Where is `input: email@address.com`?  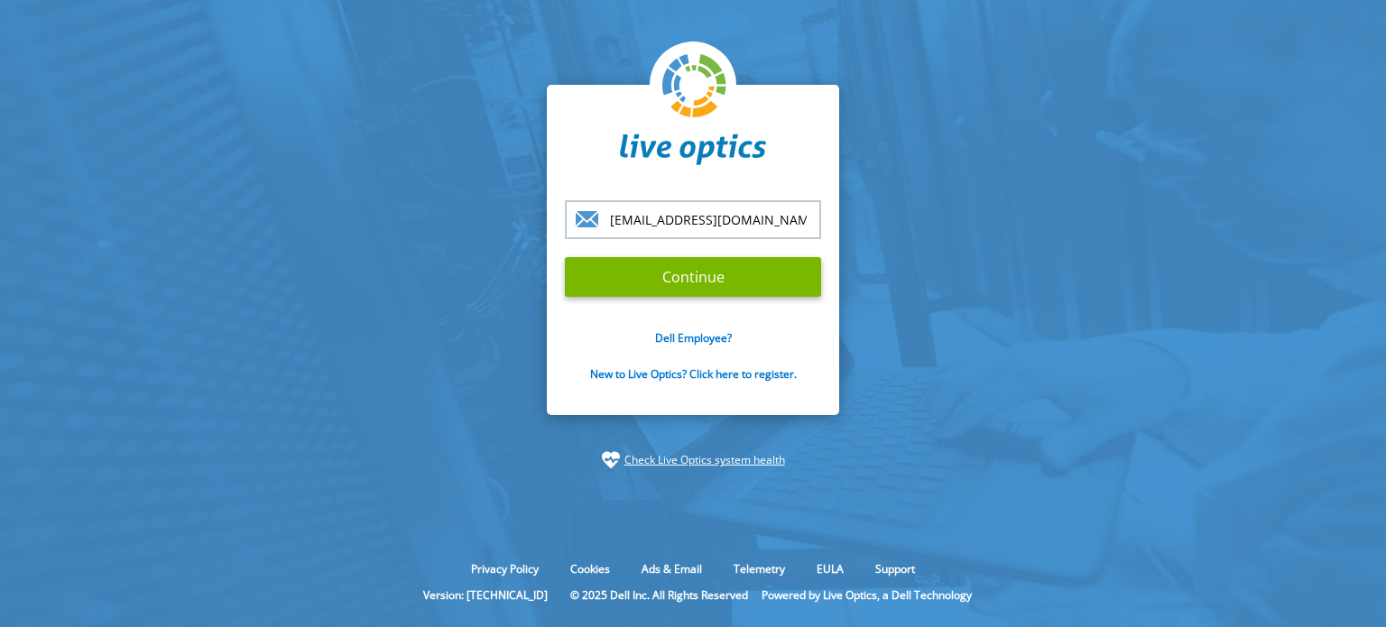
input: email@address.com is located at coordinates (693, 219).